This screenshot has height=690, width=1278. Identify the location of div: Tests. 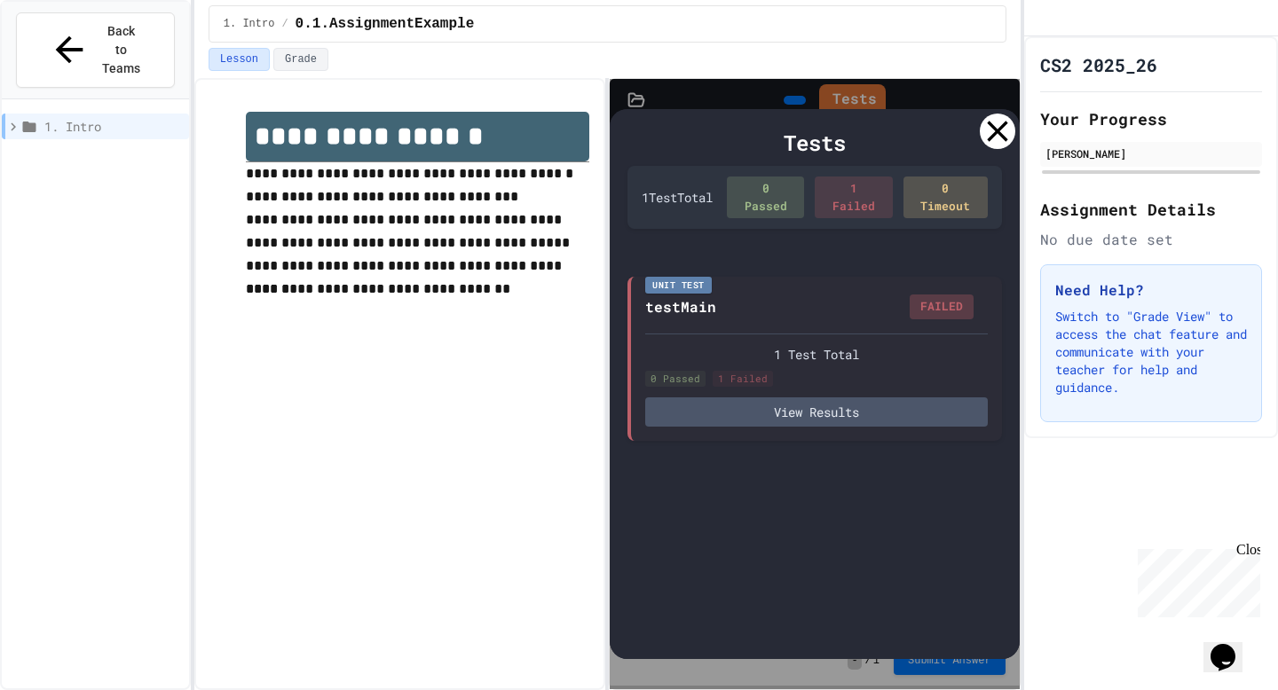
(814, 143).